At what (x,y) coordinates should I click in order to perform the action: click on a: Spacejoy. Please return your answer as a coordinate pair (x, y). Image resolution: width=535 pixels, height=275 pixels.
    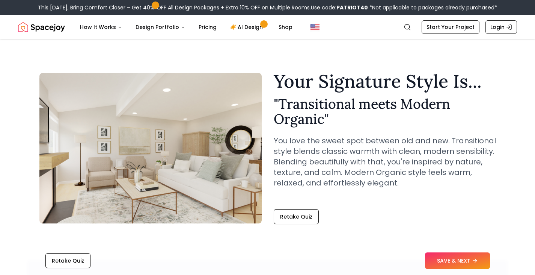
    Looking at the image, I should click on (41, 27).